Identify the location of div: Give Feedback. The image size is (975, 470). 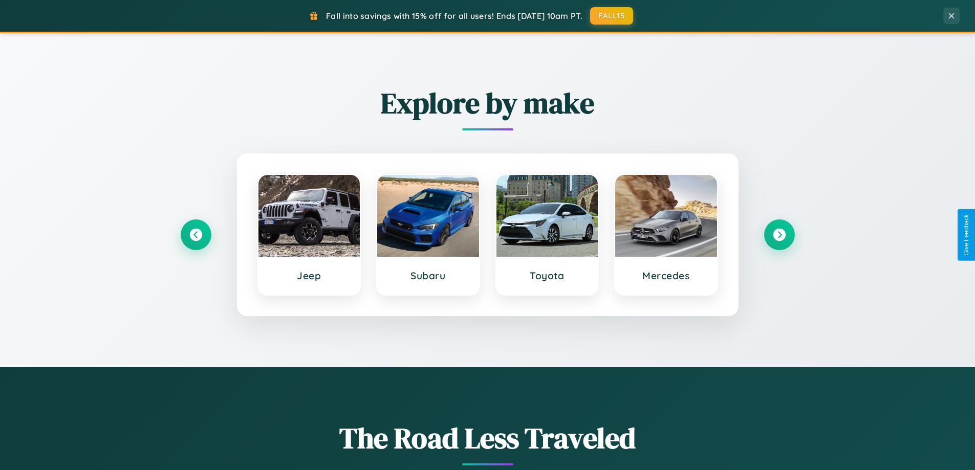
(966, 235).